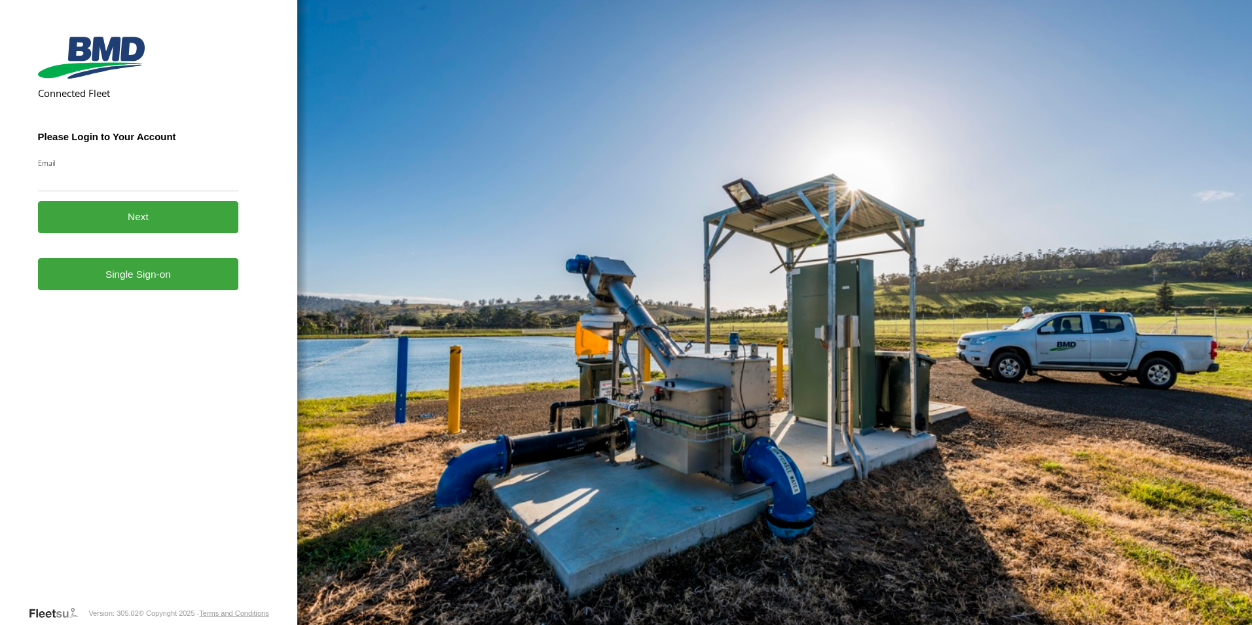  I want to click on label: Email, so click(138, 162).